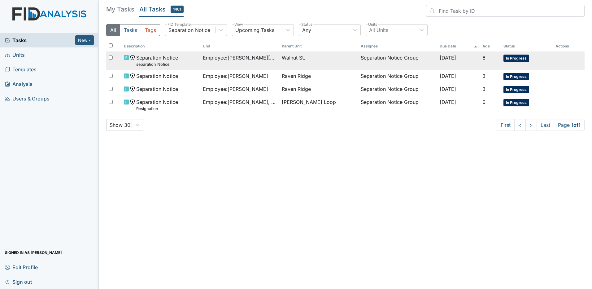 The height and width of the screenshot is (289, 592). Describe the element at coordinates (484, 58) in the screenshot. I see `span: 6` at that location.